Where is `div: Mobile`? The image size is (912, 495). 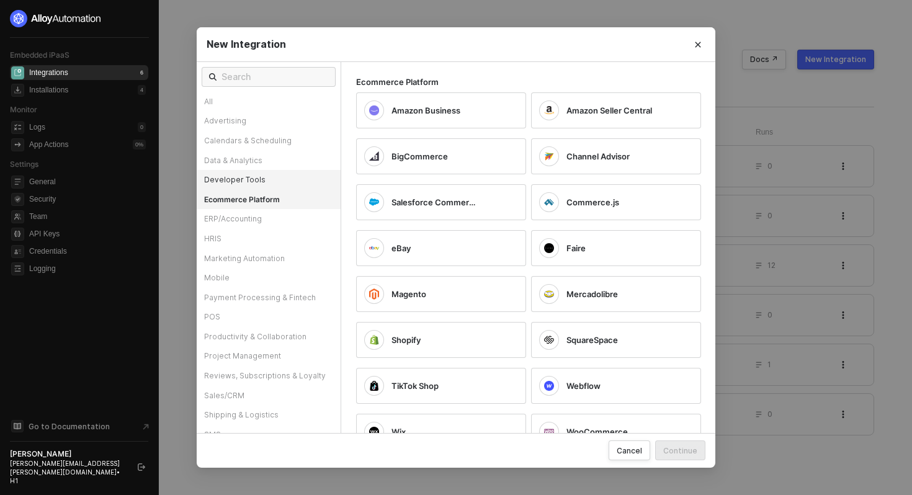 div: Mobile is located at coordinates (269, 278).